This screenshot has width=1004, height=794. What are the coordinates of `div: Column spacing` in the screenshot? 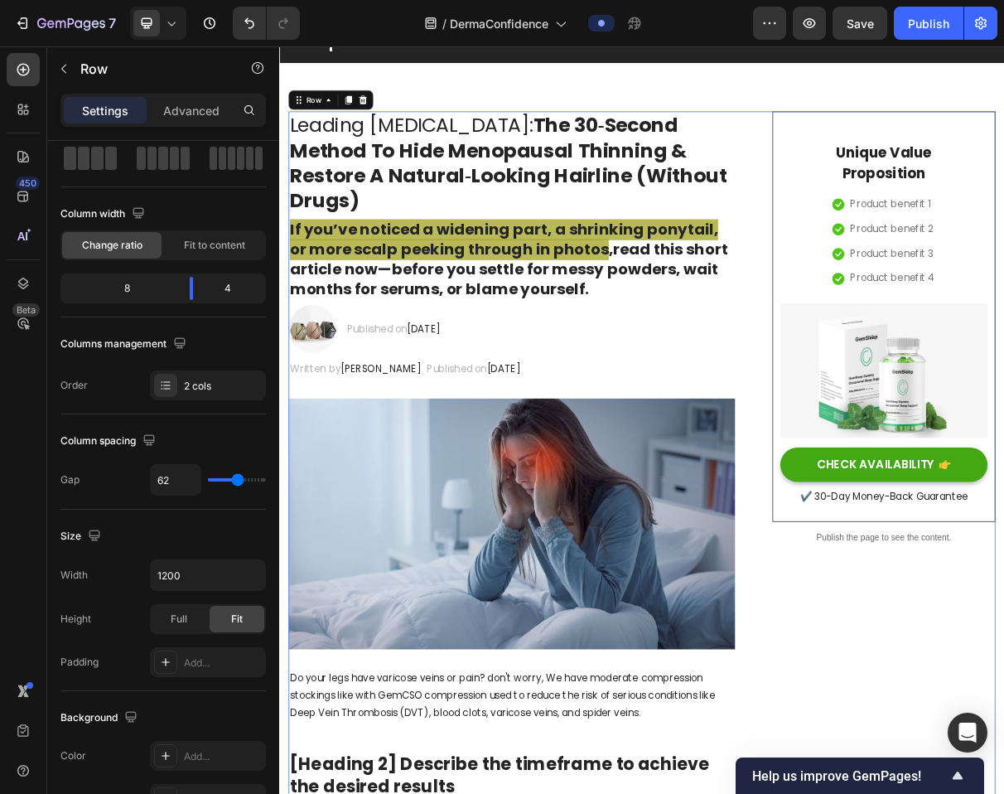 It's located at (109, 441).